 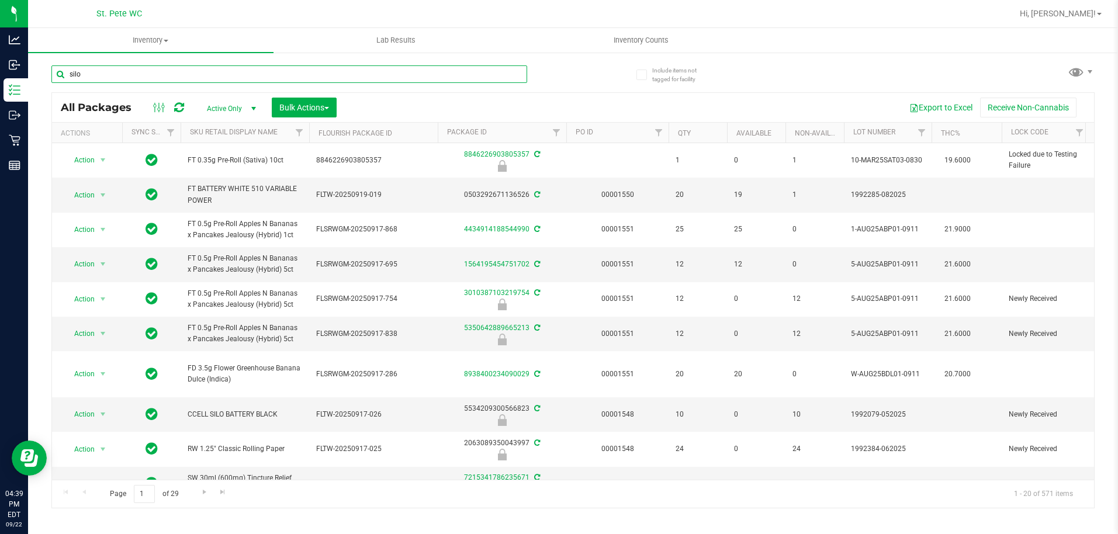 I want to click on span: 19, so click(x=757, y=195).